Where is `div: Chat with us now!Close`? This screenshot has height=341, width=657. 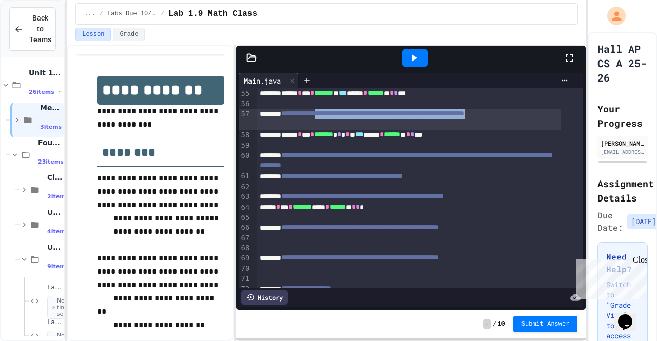 div: Chat with us now!Close is located at coordinates (37, 34).